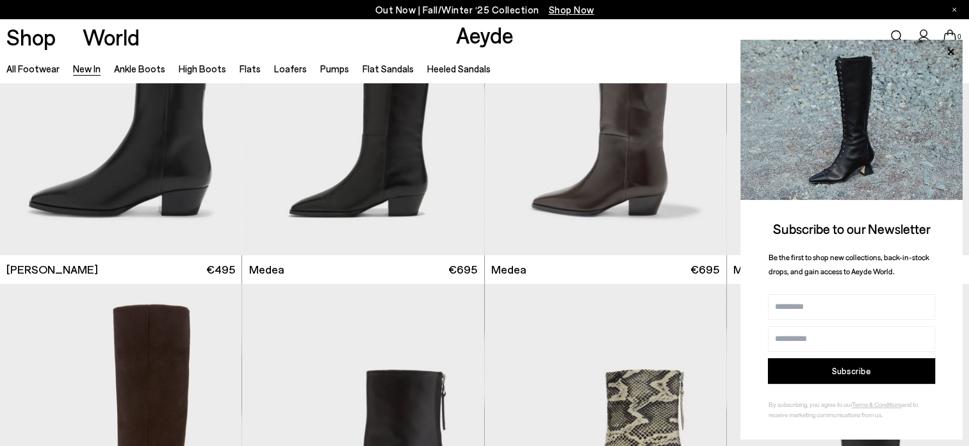 The image size is (969, 446). What do you see at coordinates (334, 69) in the screenshot?
I see `a: Pumps` at bounding box center [334, 69].